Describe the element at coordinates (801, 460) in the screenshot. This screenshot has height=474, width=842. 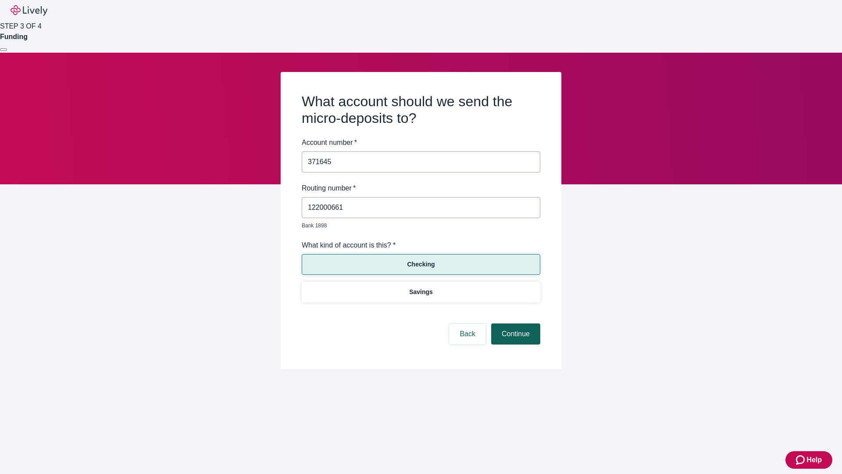
I see `svg: Zendesk support icon` at that location.